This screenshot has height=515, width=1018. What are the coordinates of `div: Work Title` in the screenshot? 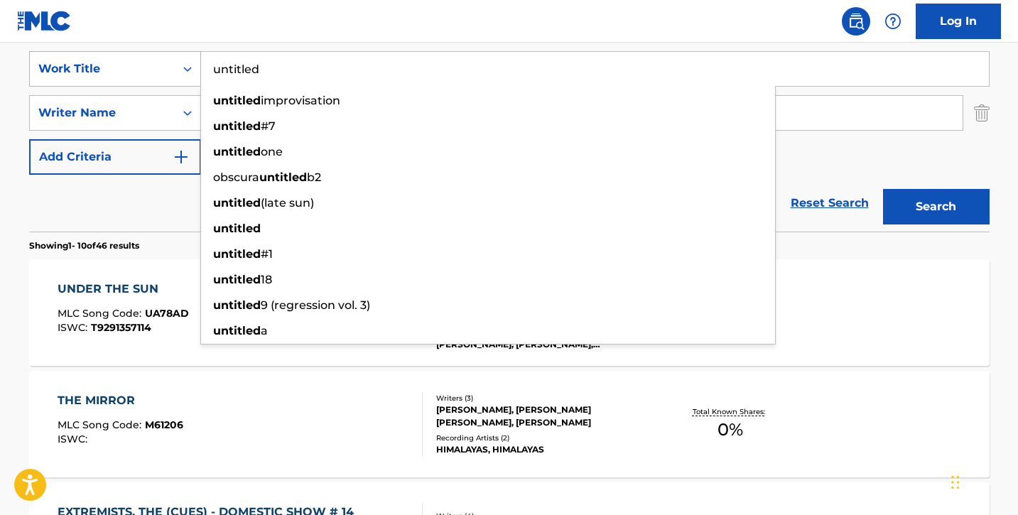 It's located at (102, 69).